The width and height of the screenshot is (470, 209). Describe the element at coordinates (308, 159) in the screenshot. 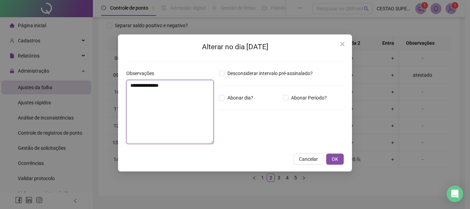

I see `span: Cancelar` at that location.